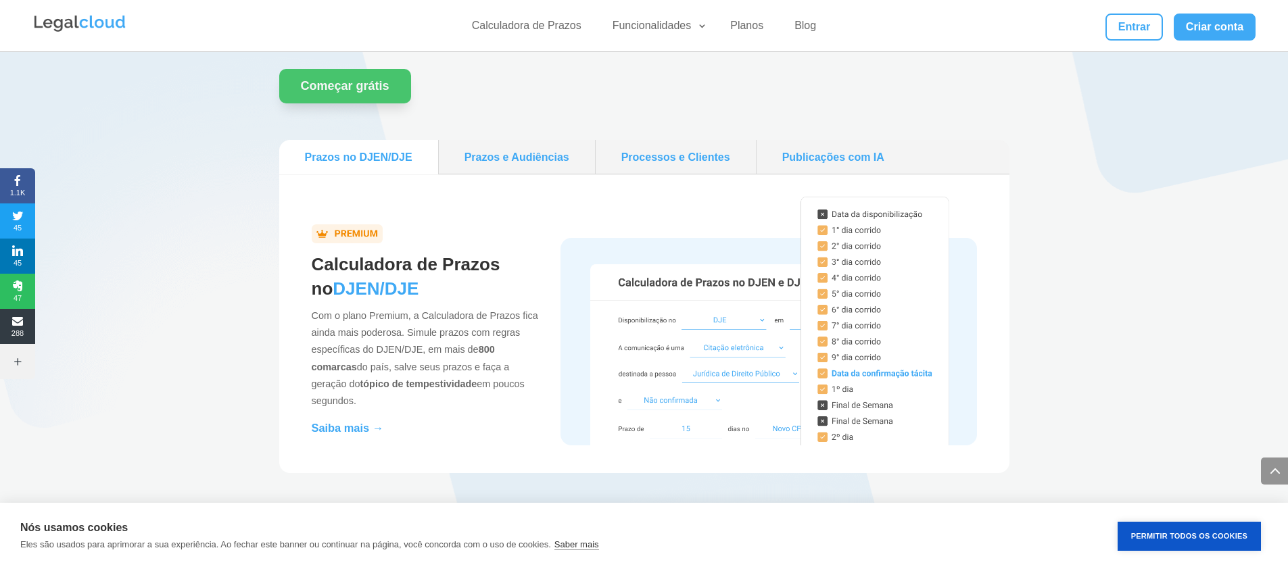  Describe the element at coordinates (746, 28) in the screenshot. I see `a: Planos` at that location.